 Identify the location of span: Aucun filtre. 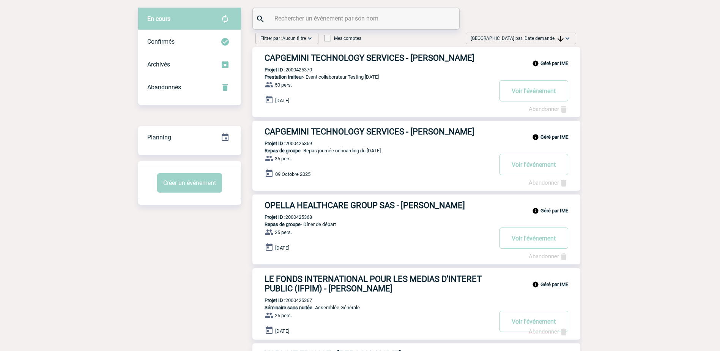
(294, 38).